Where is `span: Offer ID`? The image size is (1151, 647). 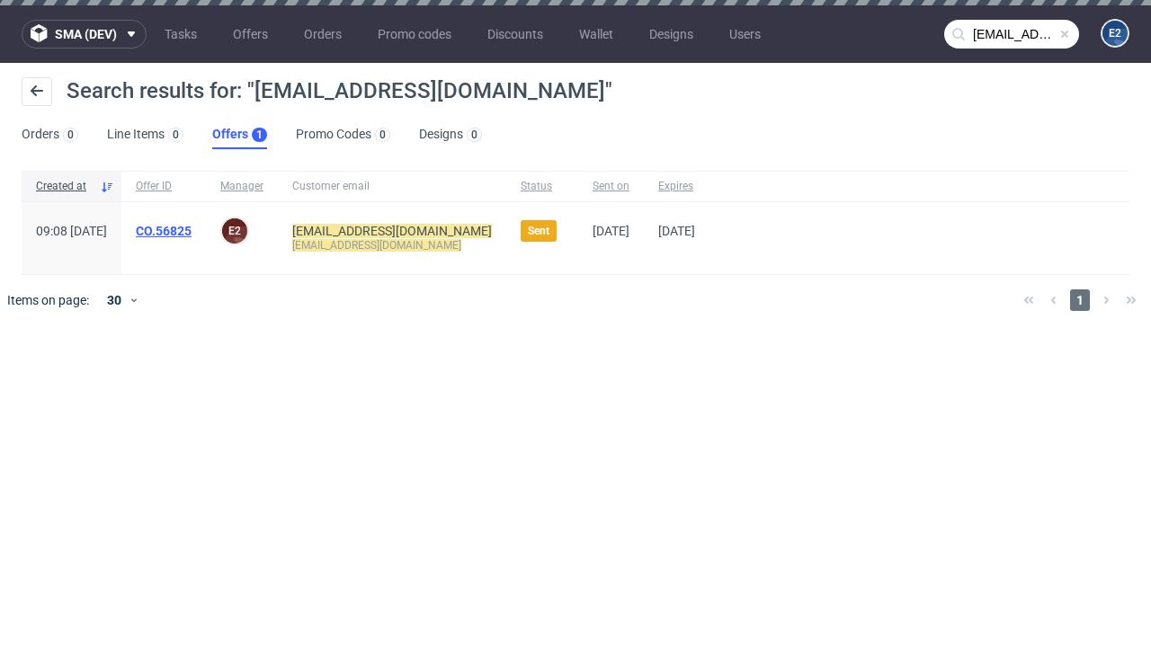
span: Offer ID is located at coordinates (164, 186).